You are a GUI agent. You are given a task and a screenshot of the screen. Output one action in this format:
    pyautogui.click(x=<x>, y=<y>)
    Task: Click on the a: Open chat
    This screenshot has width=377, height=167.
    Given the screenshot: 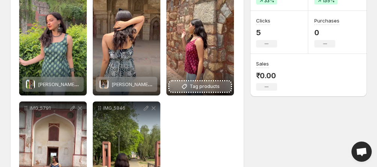 What is the action you would take?
    pyautogui.click(x=361, y=152)
    